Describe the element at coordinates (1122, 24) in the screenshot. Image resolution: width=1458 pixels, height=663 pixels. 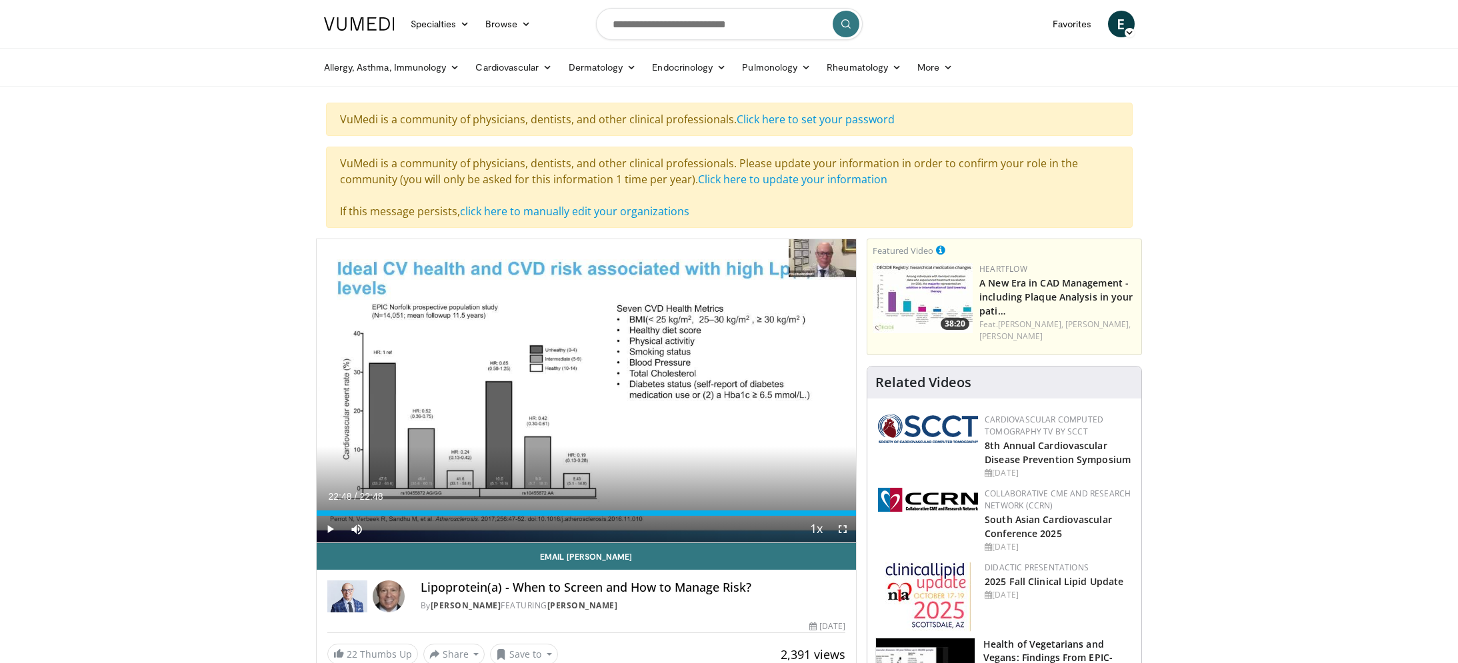
I see `span: E` at that location.